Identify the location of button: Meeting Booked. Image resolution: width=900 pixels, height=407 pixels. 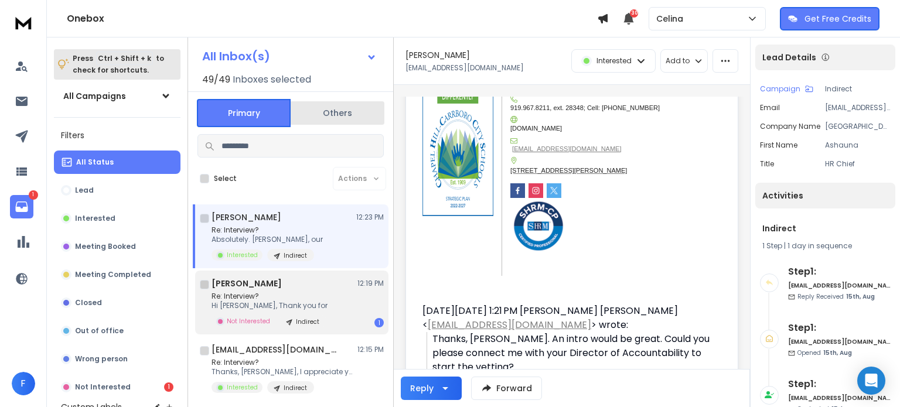
(117, 247).